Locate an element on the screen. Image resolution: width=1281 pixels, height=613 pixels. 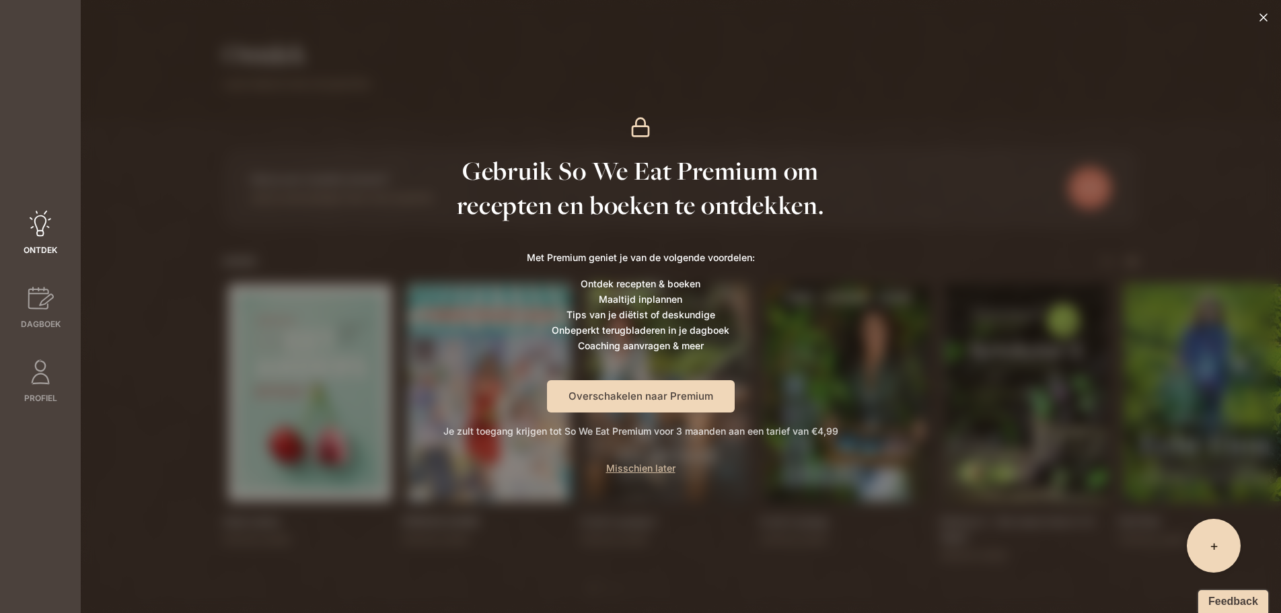
button: Feedback is located at coordinates (42, 15).